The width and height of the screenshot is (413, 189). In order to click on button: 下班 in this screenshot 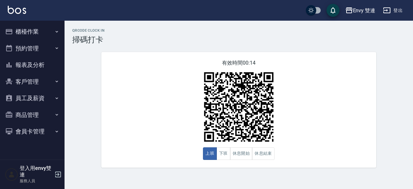, I will do `click(223, 153)`.